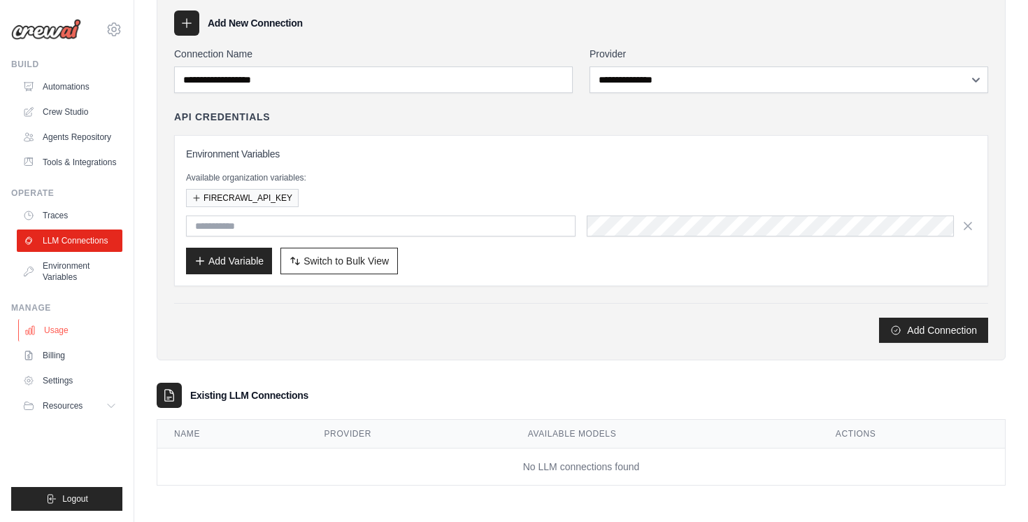 The height and width of the screenshot is (522, 1028). I want to click on label: Connection Name, so click(374, 54).